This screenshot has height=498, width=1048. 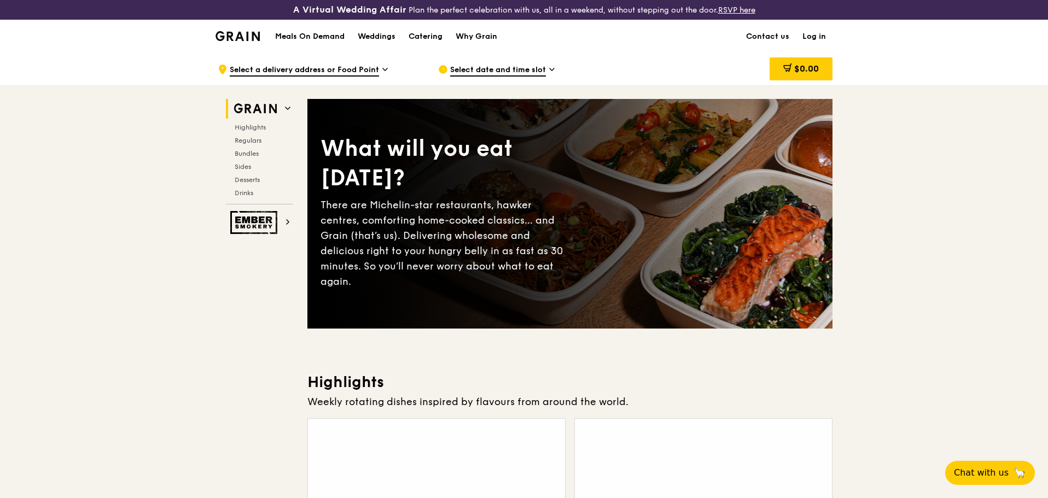 What do you see at coordinates (250, 127) in the screenshot?
I see `span: Highlights` at bounding box center [250, 127].